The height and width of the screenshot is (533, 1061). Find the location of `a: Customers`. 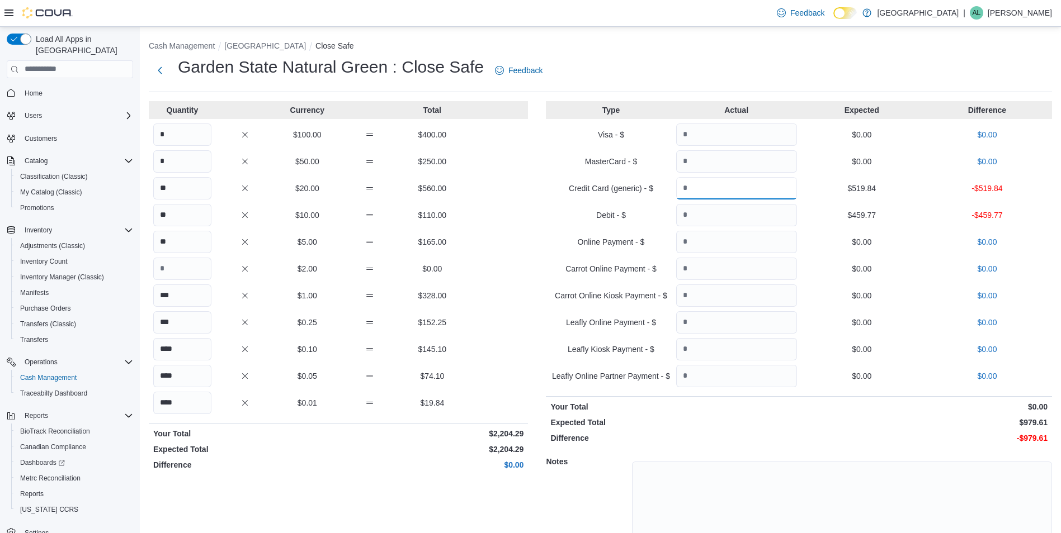

a: Customers is located at coordinates (41, 139).